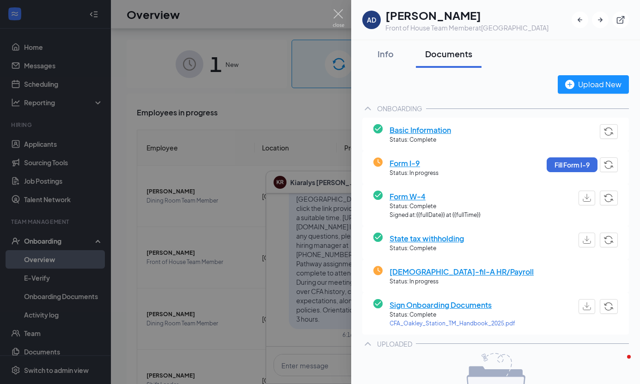 This screenshot has width=640, height=384. What do you see at coordinates (452, 324) in the screenshot?
I see `span: CFA_Oakley_Station_TM_Handbook_2025.pdf` at bounding box center [452, 324].